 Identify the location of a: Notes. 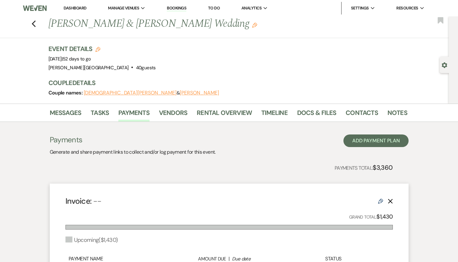
(397, 114).